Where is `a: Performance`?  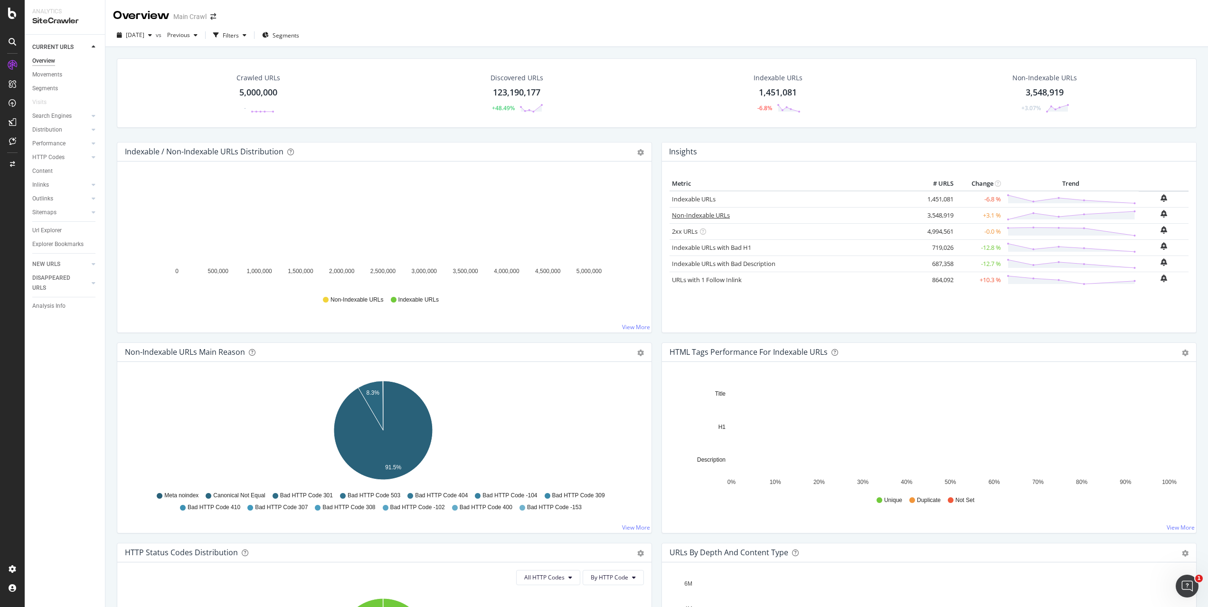
a: Performance is located at coordinates (60, 143).